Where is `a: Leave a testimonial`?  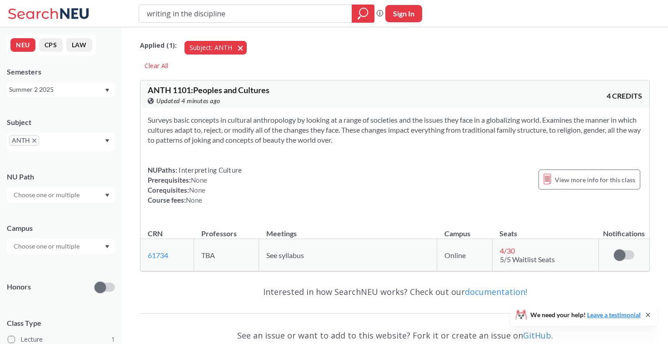 a: Leave a testimonial is located at coordinates (614, 315).